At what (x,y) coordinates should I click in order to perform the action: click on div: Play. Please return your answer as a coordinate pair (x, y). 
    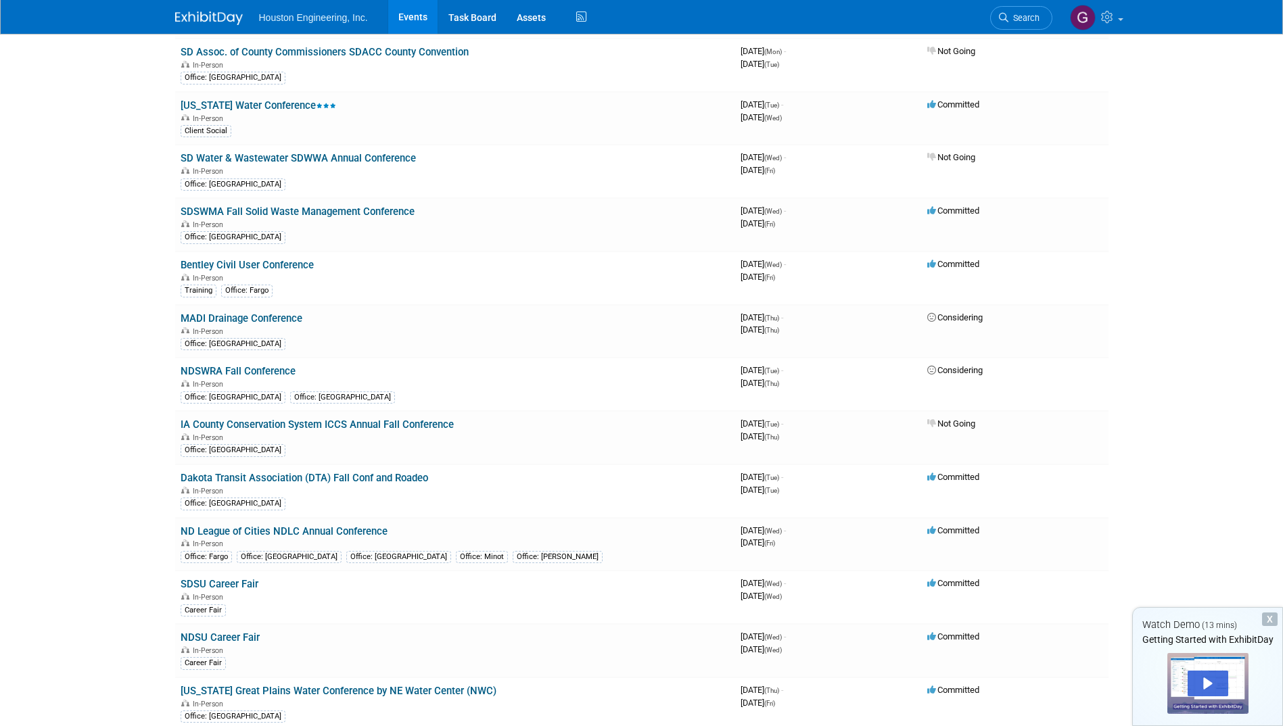
    Looking at the image, I should click on (1208, 684).